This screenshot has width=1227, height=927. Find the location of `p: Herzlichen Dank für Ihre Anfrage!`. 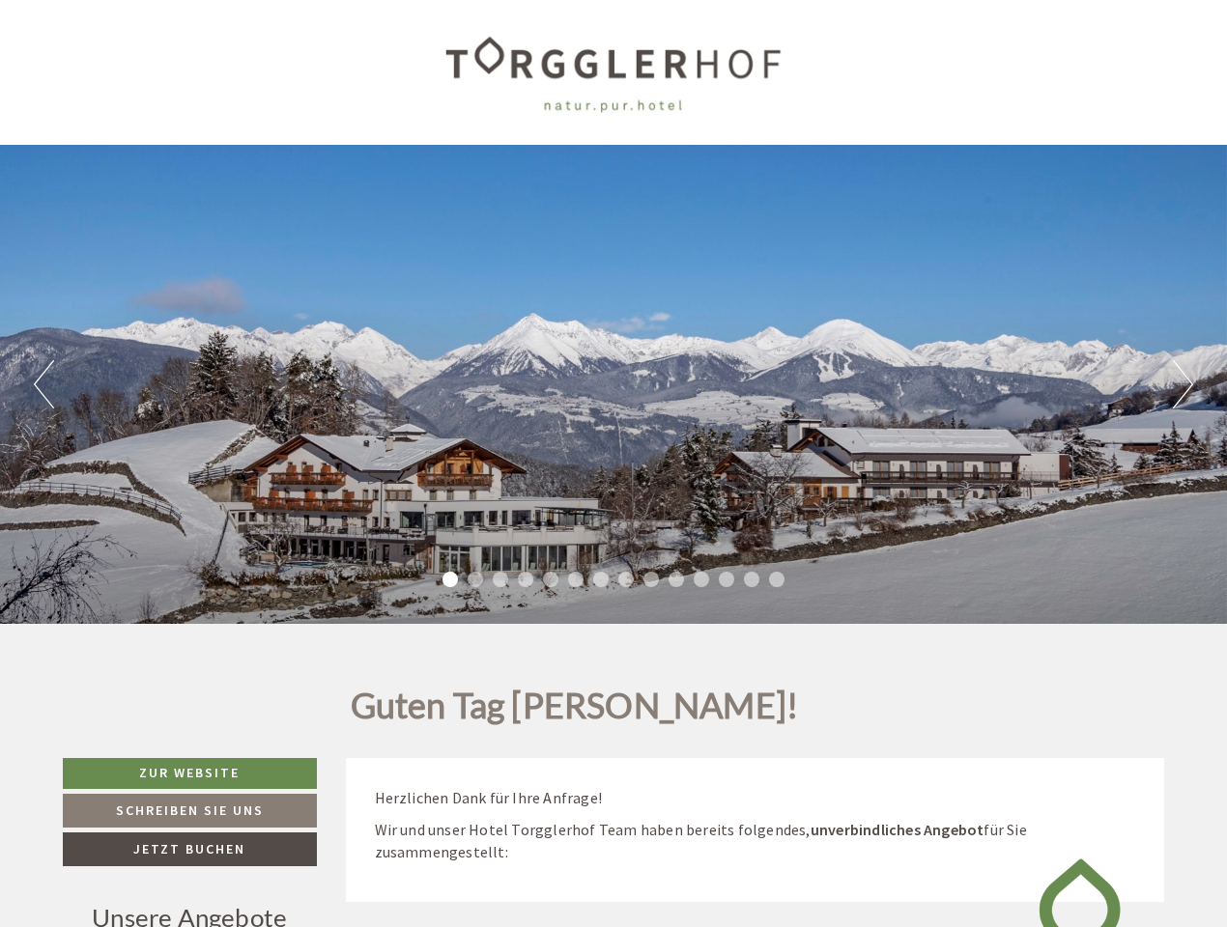

p: Herzlichen Dank für Ihre Anfrage! is located at coordinates (755, 798).